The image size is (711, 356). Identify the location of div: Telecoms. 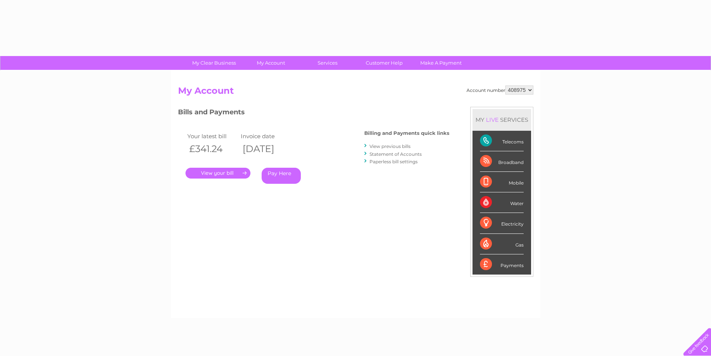
(502, 141).